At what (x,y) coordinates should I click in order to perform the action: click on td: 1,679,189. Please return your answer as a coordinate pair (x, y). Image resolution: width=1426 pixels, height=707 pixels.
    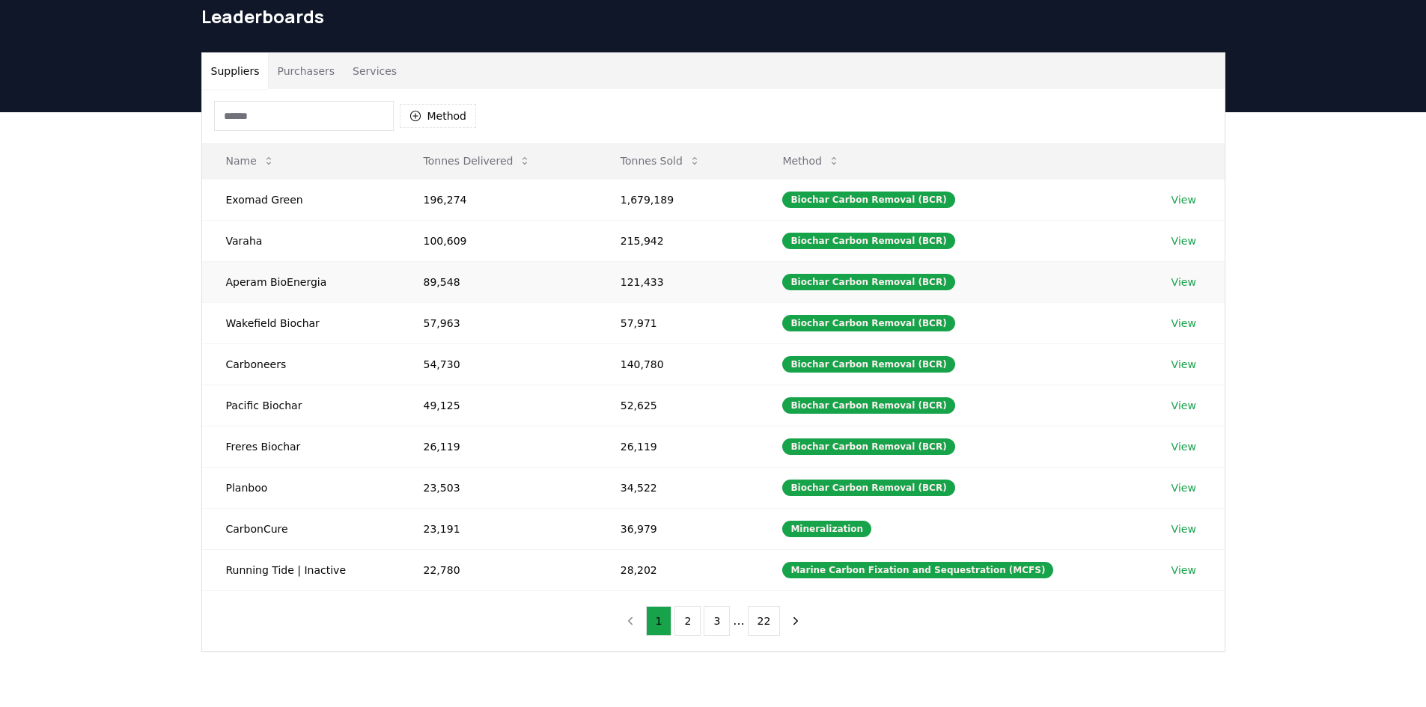
    Looking at the image, I should click on (678, 199).